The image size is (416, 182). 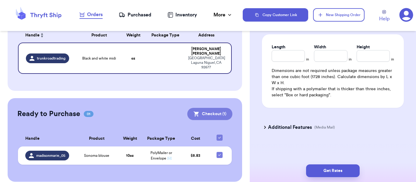 I want to click on span: Black and white midi, so click(x=99, y=58).